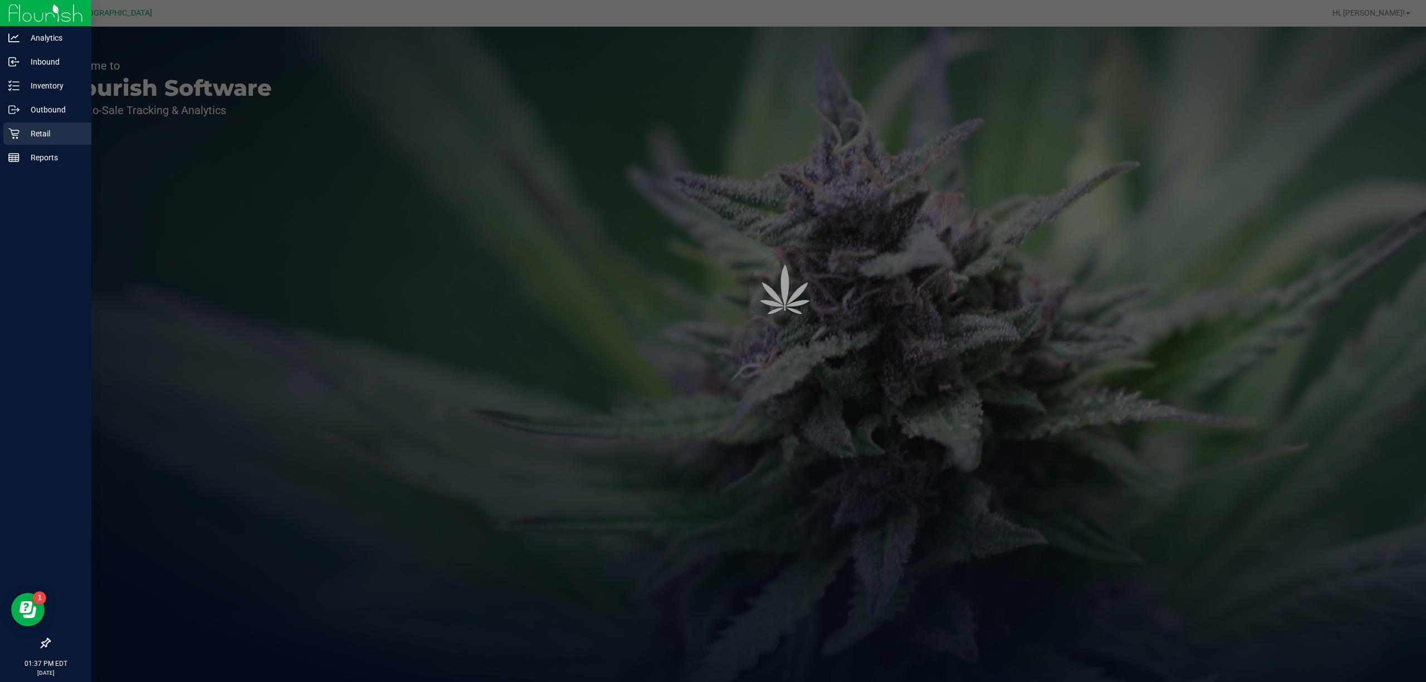  I want to click on inline-svg: Inbound, so click(14, 62).